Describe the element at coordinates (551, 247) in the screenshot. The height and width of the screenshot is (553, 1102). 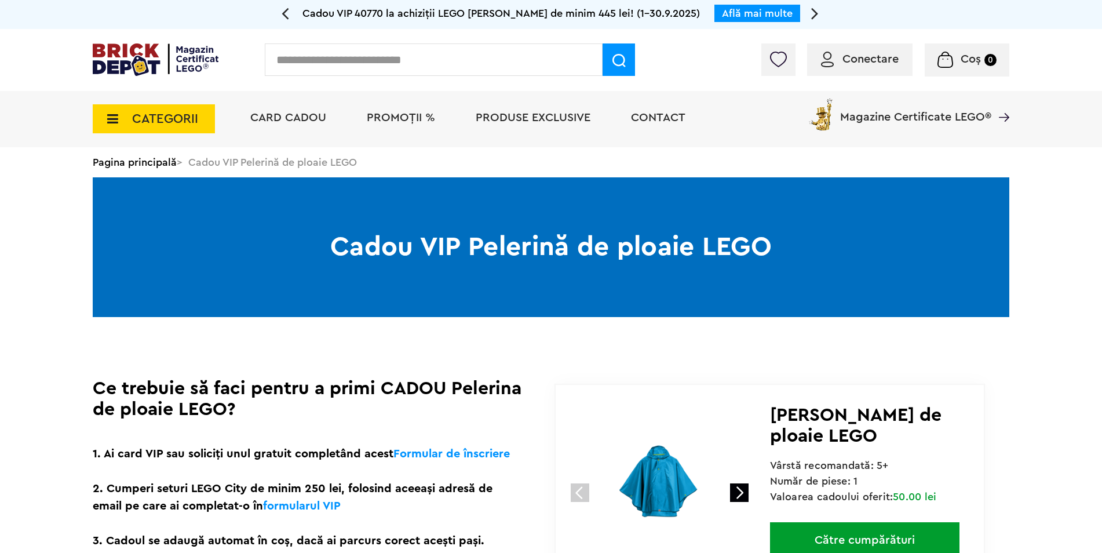
I see `h1: Cadou VIP Pelerină de ploaie LEGO` at that location.